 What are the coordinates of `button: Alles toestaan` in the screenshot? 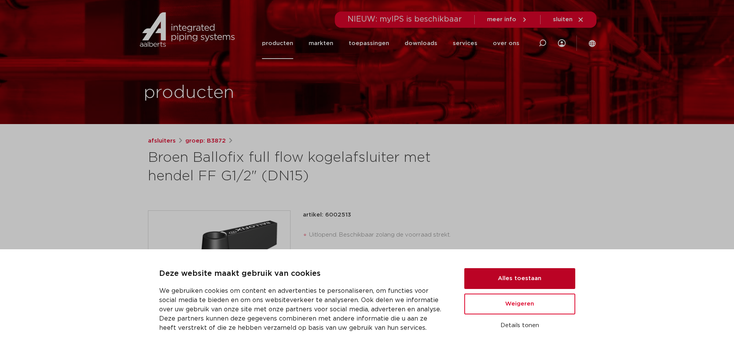 It's located at (520, 278).